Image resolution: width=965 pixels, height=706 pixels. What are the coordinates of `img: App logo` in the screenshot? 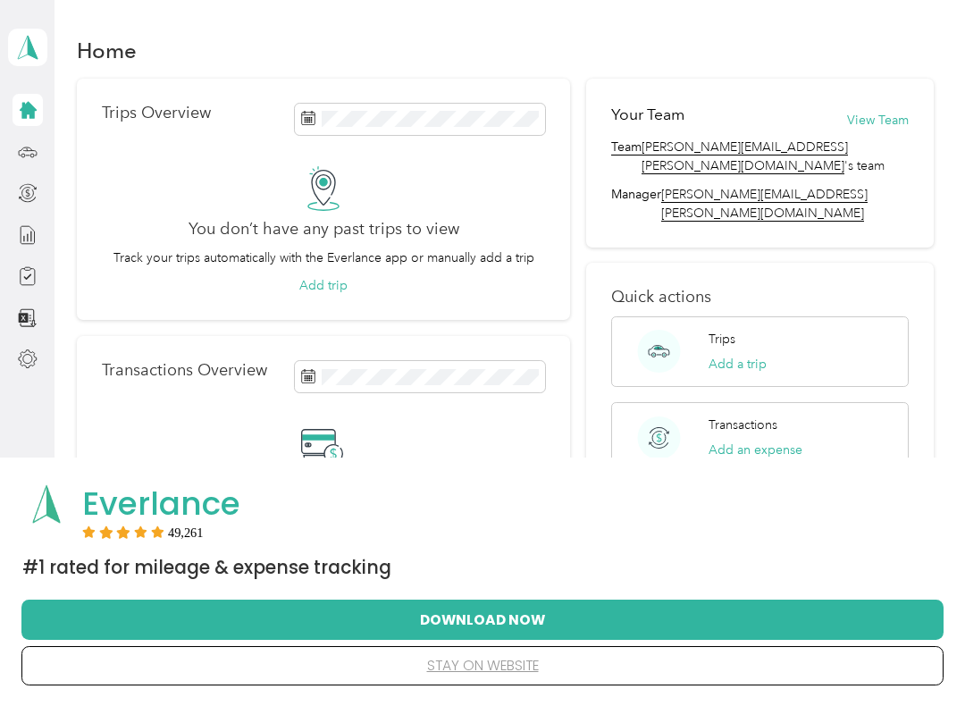 It's located at (46, 504).